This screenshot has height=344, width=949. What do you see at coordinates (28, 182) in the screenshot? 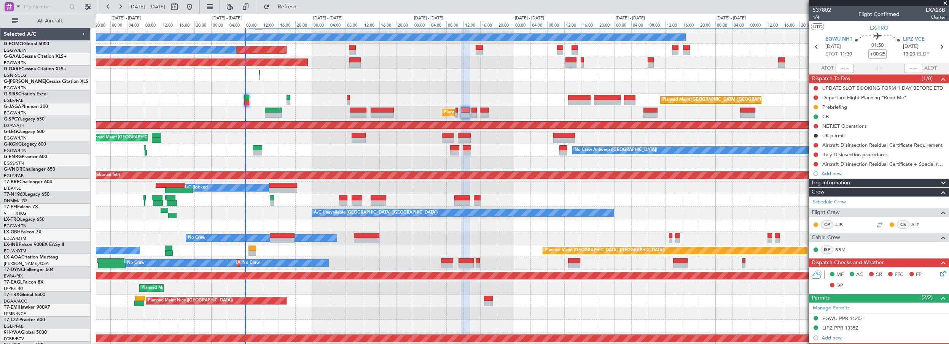
I see `a: T7-BREChallenger 604` at bounding box center [28, 182].